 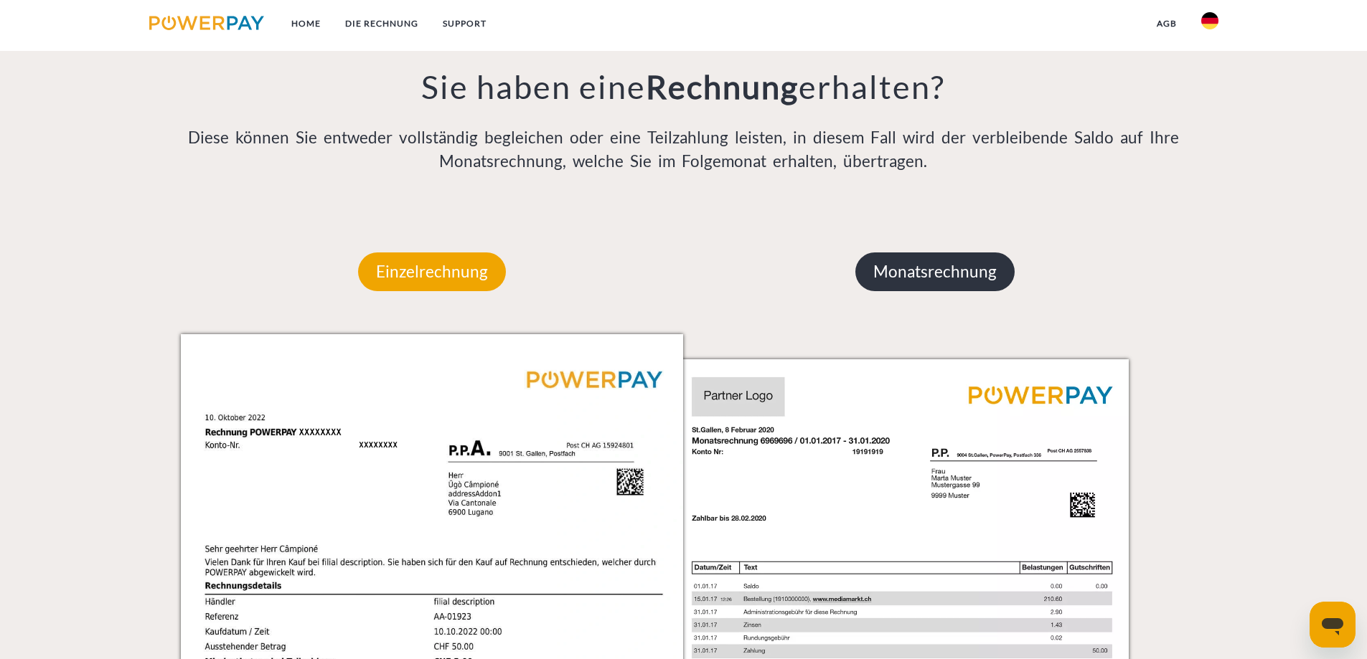 I want to click on b: Rechnung, so click(x=722, y=87).